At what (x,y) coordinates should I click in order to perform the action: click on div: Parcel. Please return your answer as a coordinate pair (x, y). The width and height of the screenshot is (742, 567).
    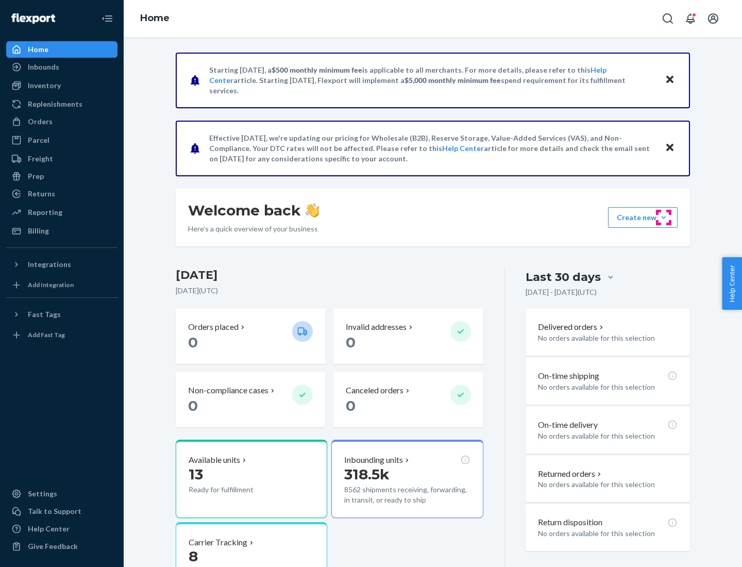
    Looking at the image, I should click on (39, 140).